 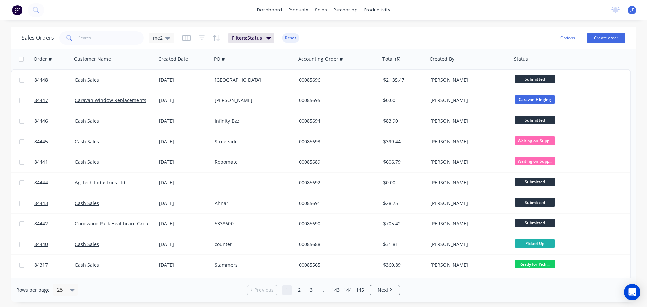 What do you see at coordinates (252, 224) in the screenshot?
I see `div: 5338600` at bounding box center [252, 224].